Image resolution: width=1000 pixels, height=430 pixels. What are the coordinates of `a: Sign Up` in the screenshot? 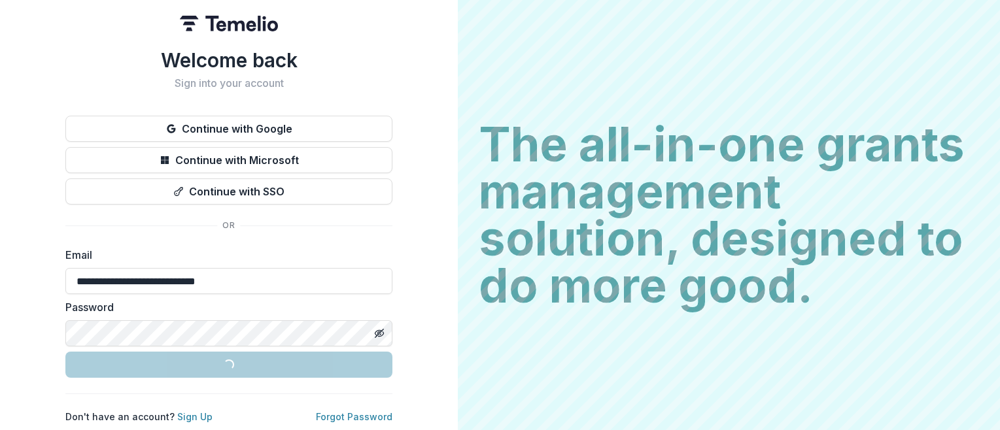 It's located at (195, 417).